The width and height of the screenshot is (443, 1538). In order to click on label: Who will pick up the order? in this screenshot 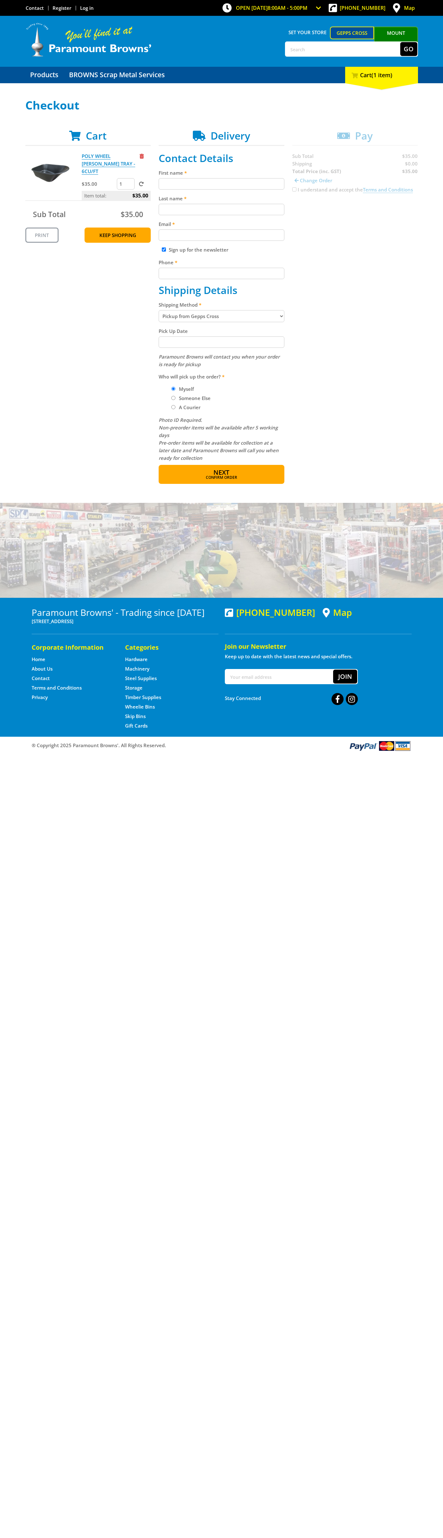, I will do `click(221, 377)`.